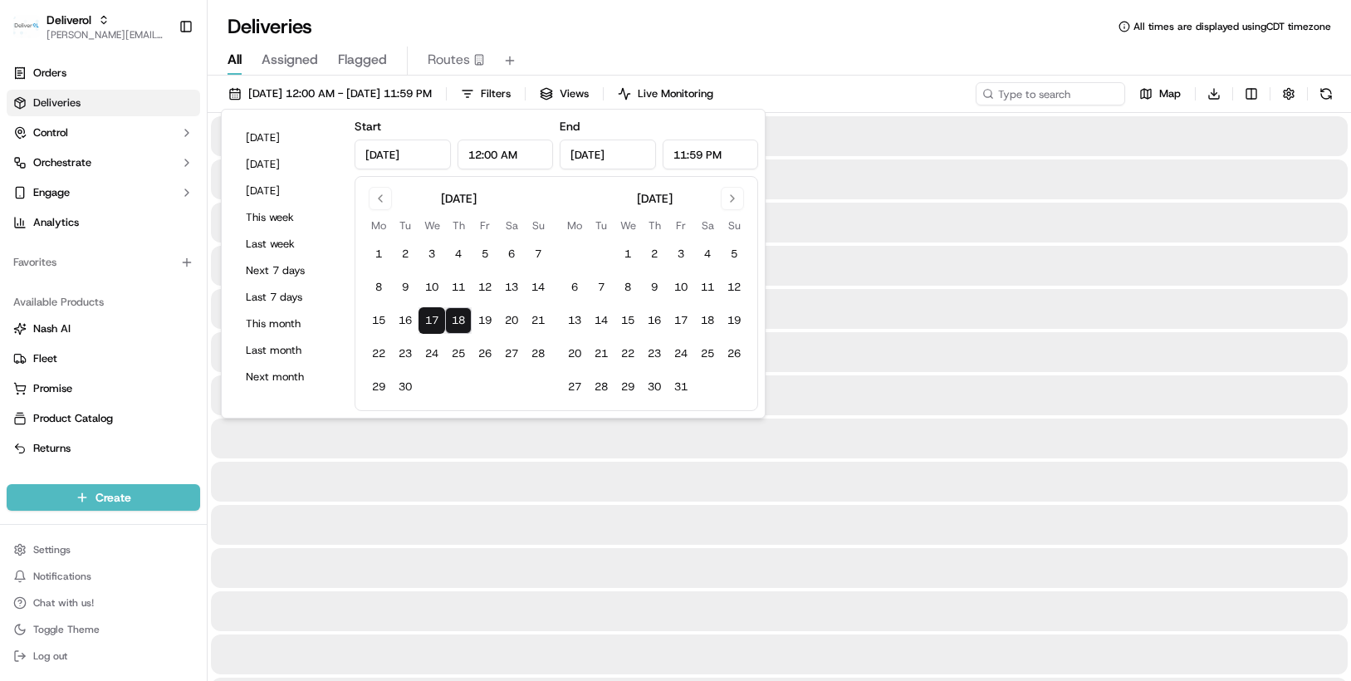 The width and height of the screenshot is (1351, 681). Describe the element at coordinates (512, 287) in the screenshot. I see `button: 13` at that location.